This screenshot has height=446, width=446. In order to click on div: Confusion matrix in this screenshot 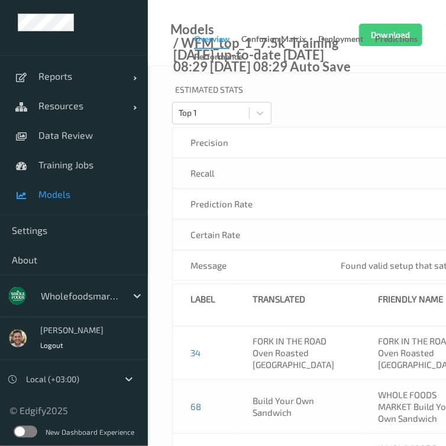, I will do `click(274, 40)`.